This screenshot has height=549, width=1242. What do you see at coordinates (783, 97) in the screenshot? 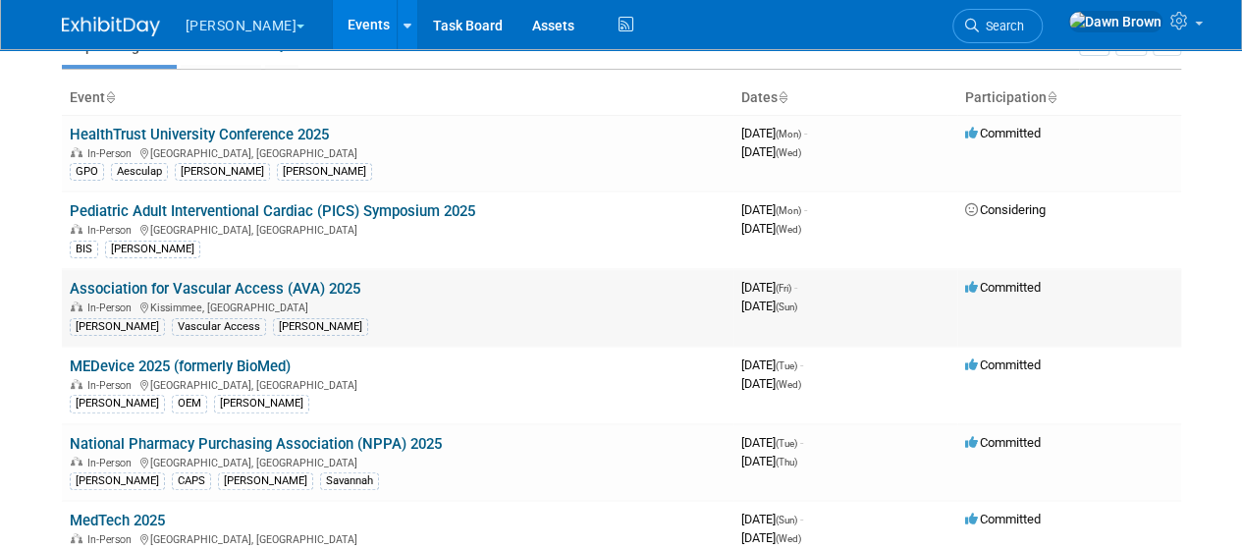
I see `a: Sort by Start Date` at bounding box center [783, 97].